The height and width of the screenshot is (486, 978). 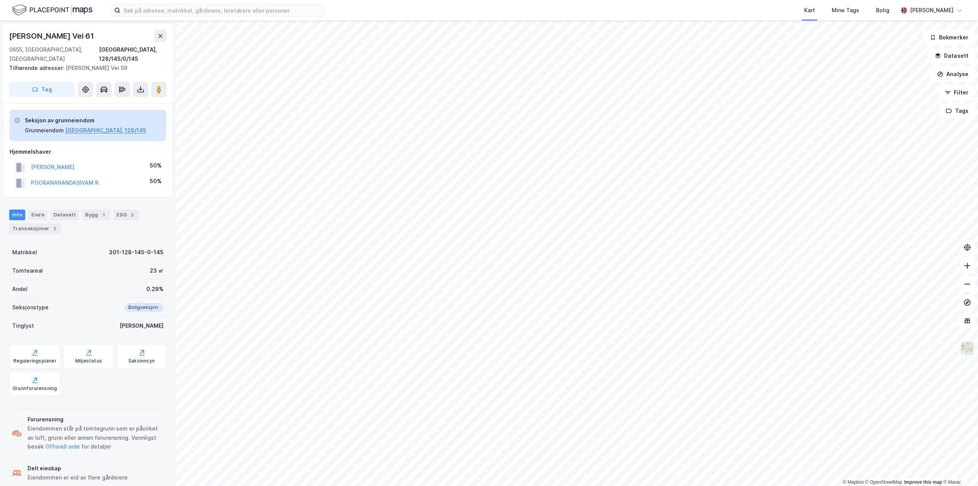 What do you see at coordinates (28, 271) in the screenshot?
I see `div: Tomteareal` at bounding box center [28, 271].